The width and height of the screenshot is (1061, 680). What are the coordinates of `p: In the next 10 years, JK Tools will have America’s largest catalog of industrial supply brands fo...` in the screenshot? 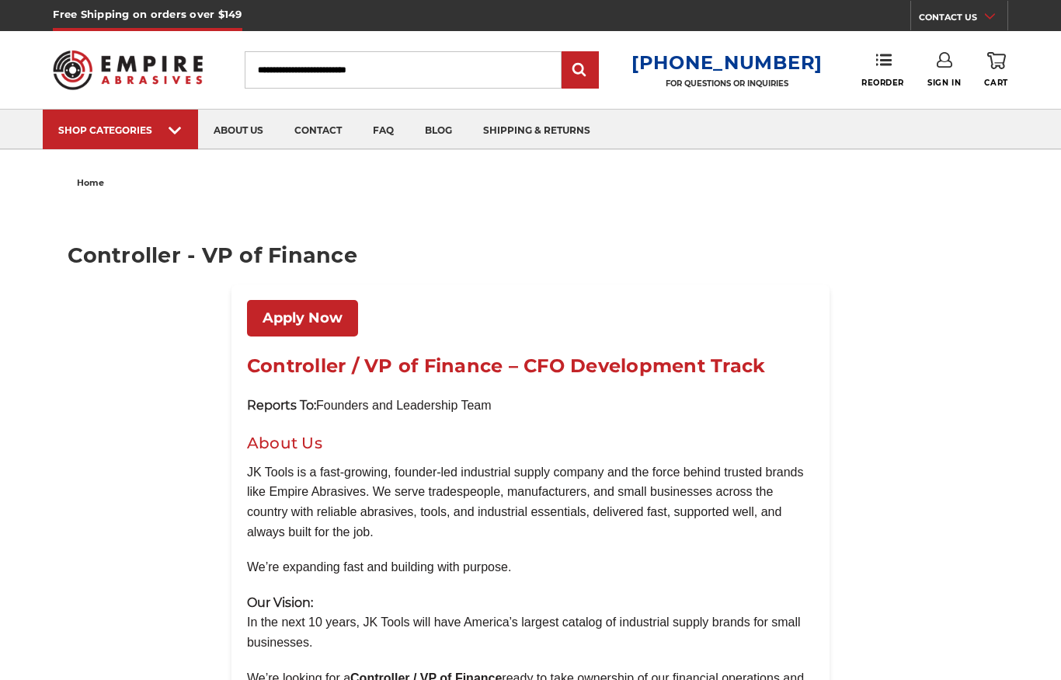 It's located at (530, 622).